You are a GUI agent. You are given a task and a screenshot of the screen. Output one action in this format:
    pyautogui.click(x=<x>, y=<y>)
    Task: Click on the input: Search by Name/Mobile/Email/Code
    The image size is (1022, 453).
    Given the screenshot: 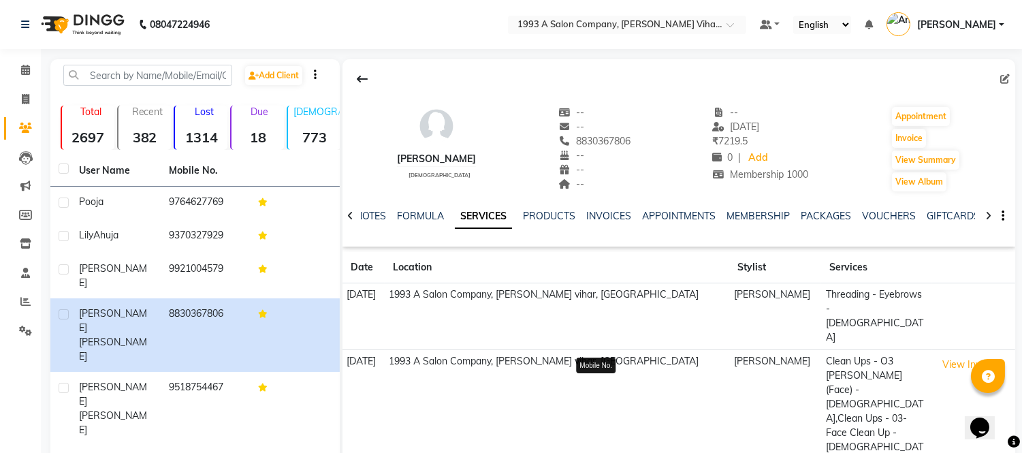 What is the action you would take?
    pyautogui.click(x=148, y=75)
    